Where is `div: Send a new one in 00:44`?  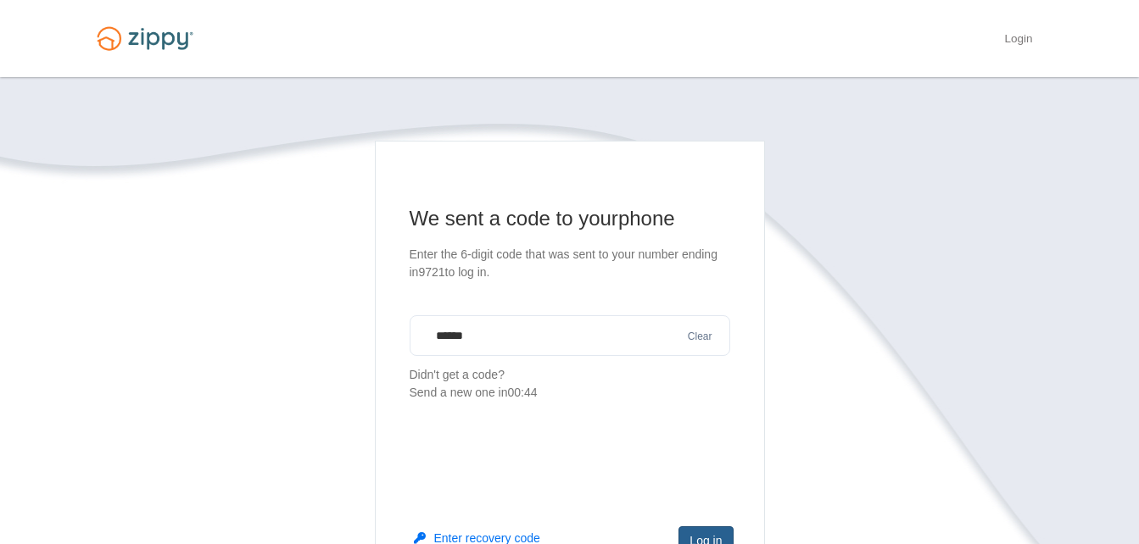 div: Send a new one in 00:44 is located at coordinates (570, 393).